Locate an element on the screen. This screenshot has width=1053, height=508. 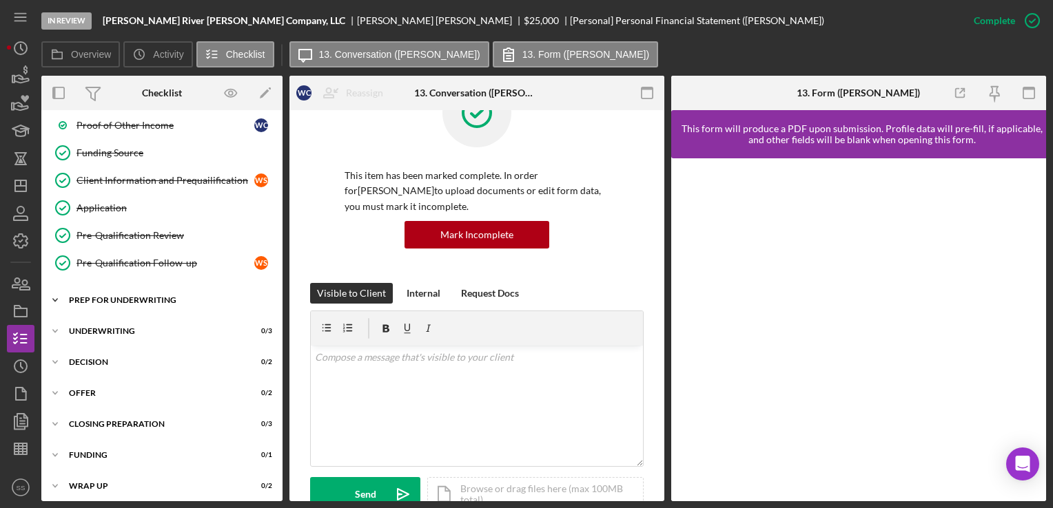
button: Checklist is located at coordinates (235, 54).